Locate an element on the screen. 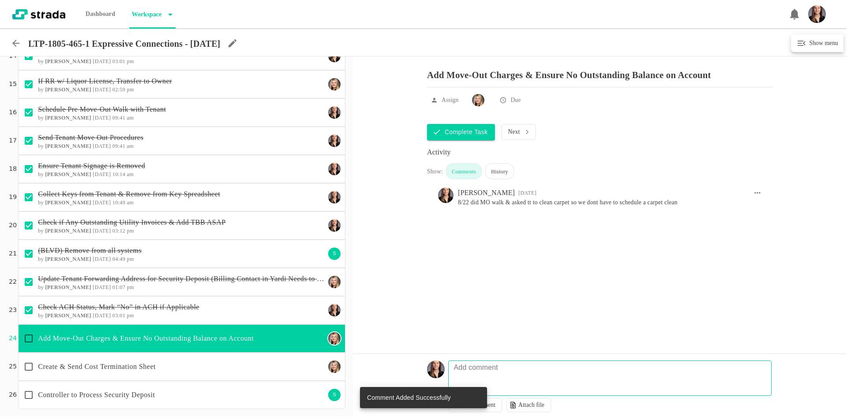 The image size is (847, 417). p: Due is located at coordinates (515, 100).